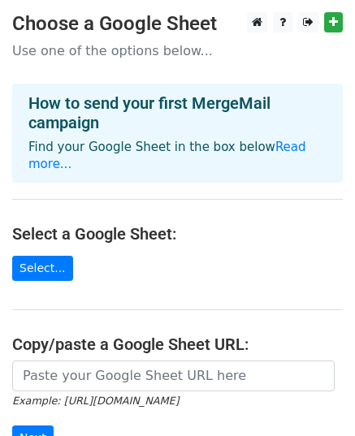 The height and width of the screenshot is (436, 355). What do you see at coordinates (173, 376) in the screenshot?
I see `input: Paste your Google Sheet URL here` at bounding box center [173, 376].